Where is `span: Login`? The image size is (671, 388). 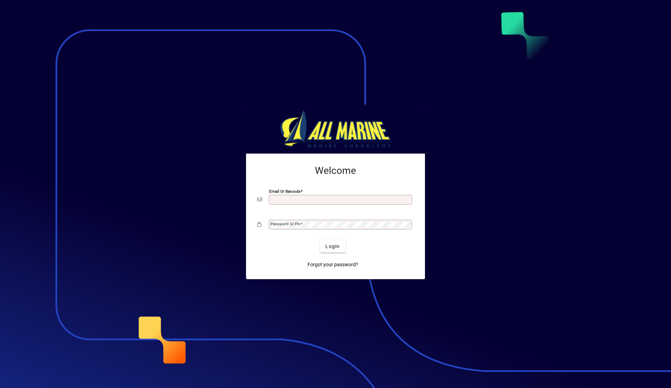
span: Login is located at coordinates (332, 246).